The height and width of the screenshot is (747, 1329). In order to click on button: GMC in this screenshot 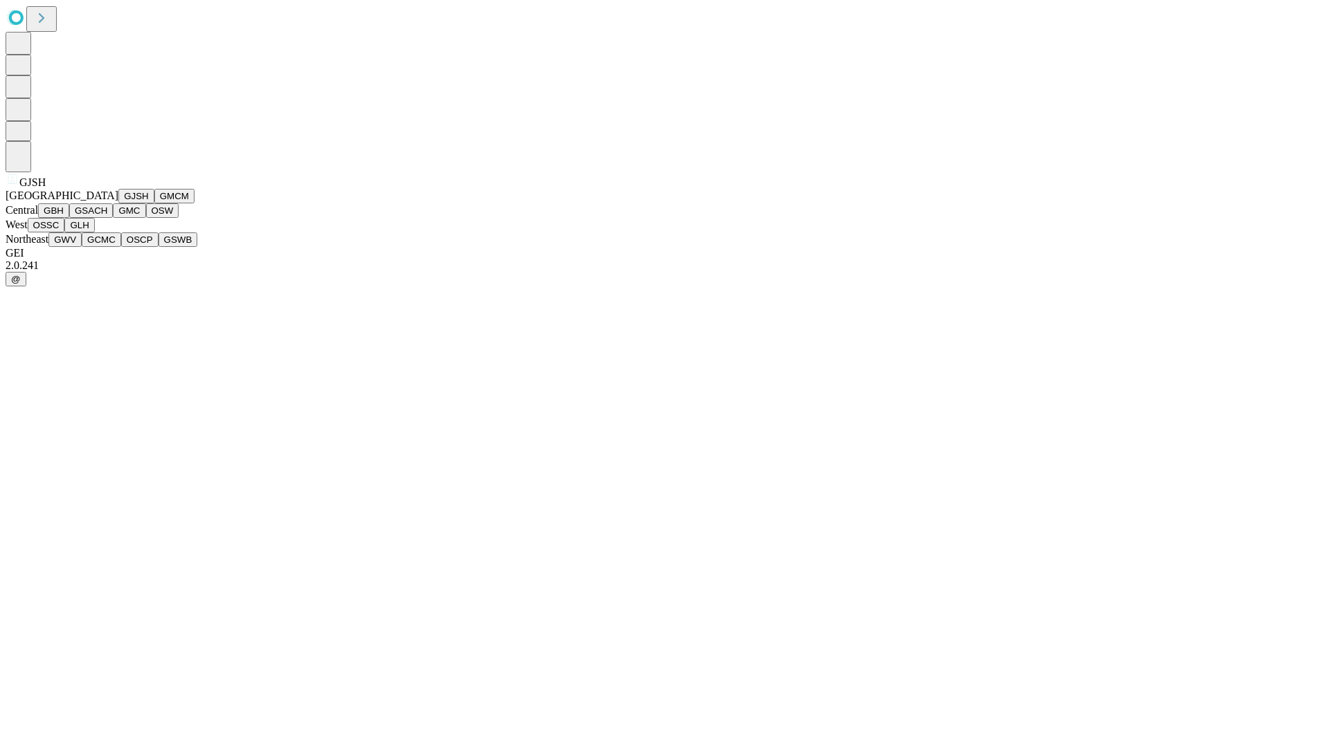, I will do `click(129, 210)`.